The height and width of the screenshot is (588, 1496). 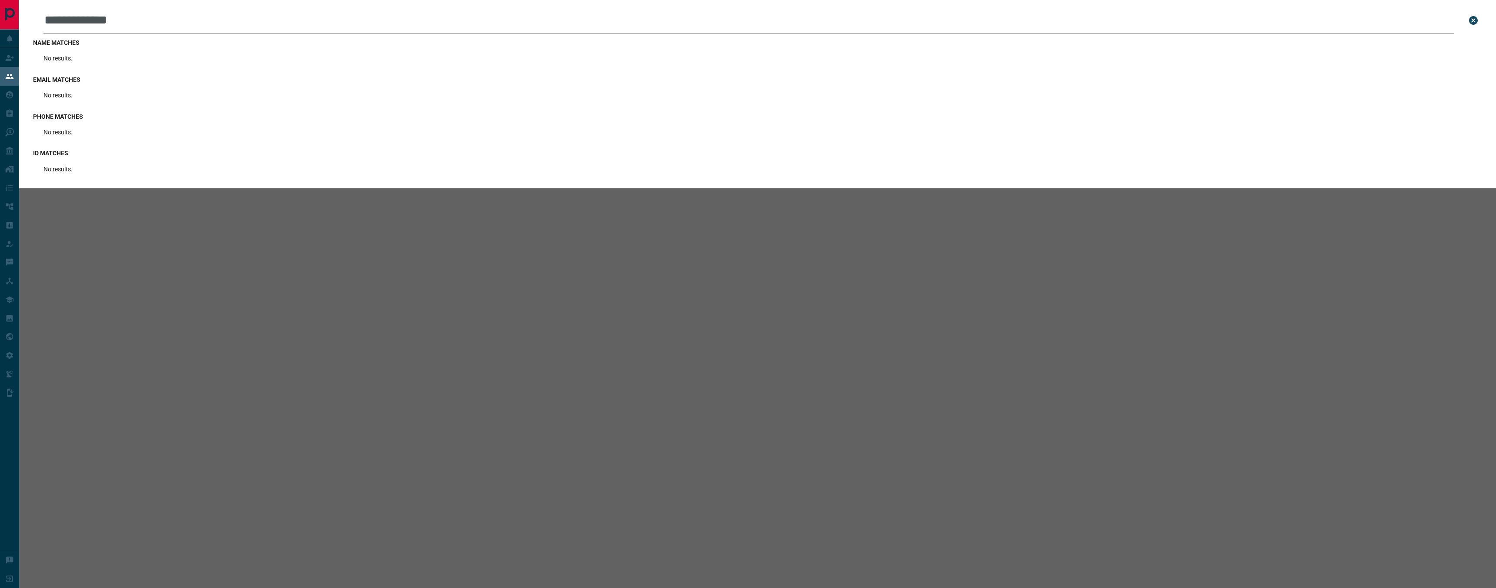 I want to click on h3: email matches, so click(x=758, y=80).